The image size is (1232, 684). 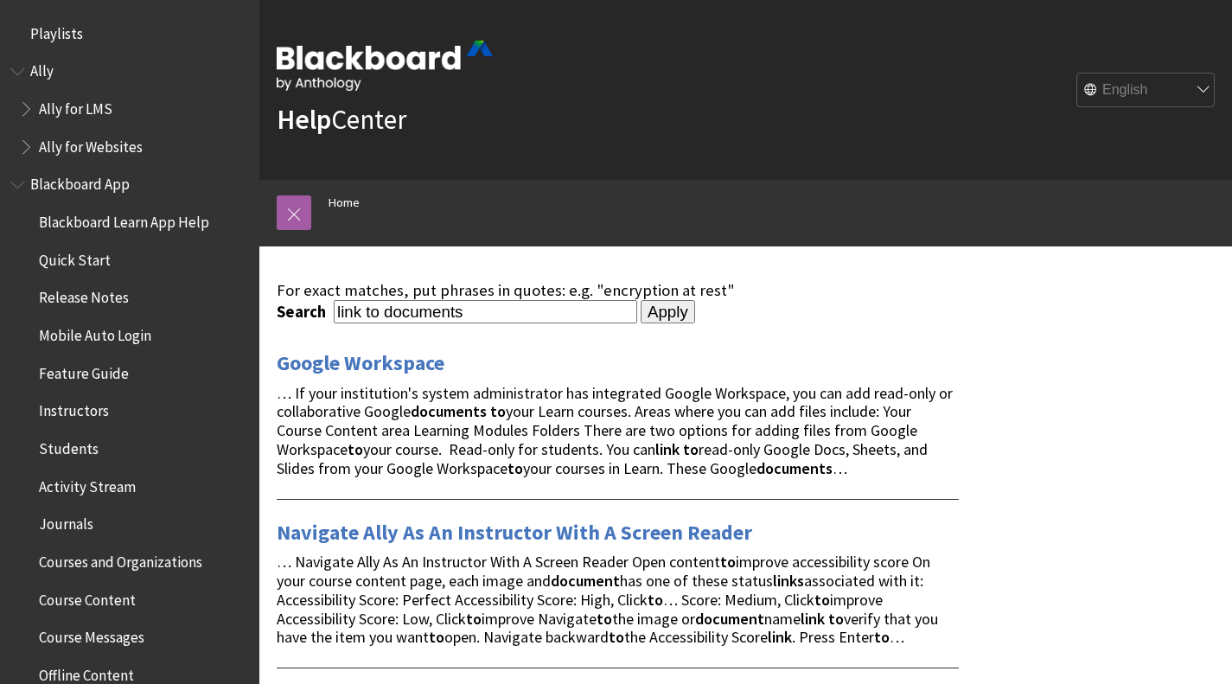 I want to click on span: Feature Guide, so click(x=84, y=370).